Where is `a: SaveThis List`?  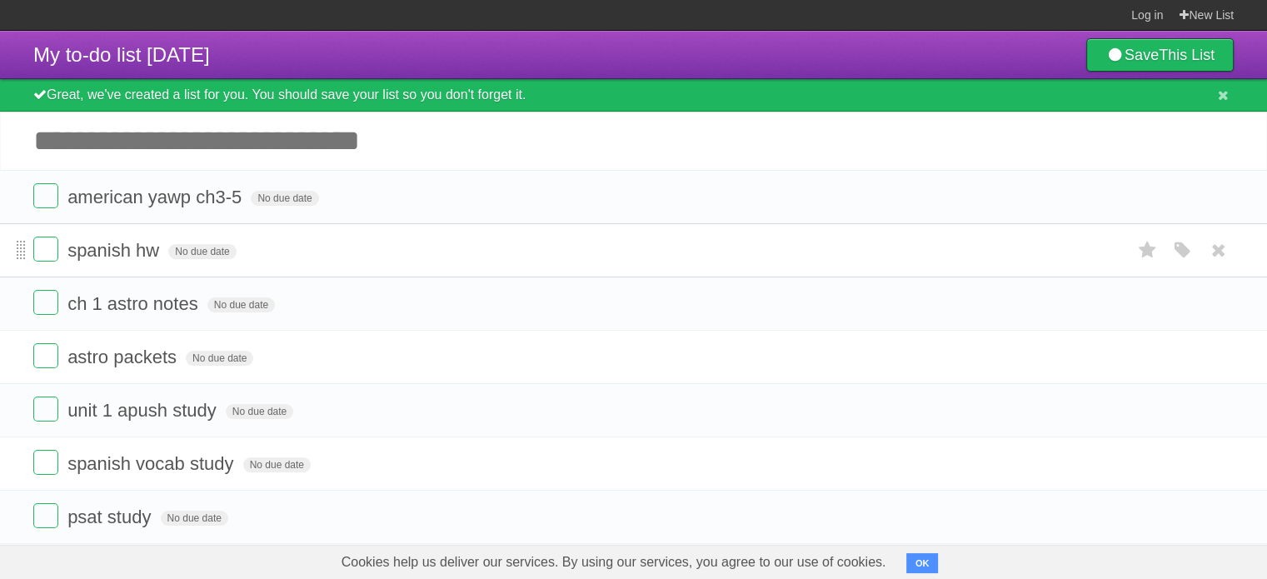 a: SaveThis List is located at coordinates (1159, 55).